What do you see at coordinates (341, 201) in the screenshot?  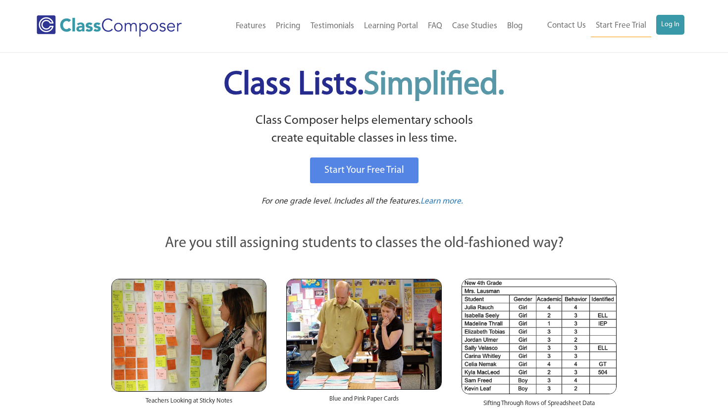 I see `span: For one grade level. Includes all the features.` at bounding box center [341, 201].